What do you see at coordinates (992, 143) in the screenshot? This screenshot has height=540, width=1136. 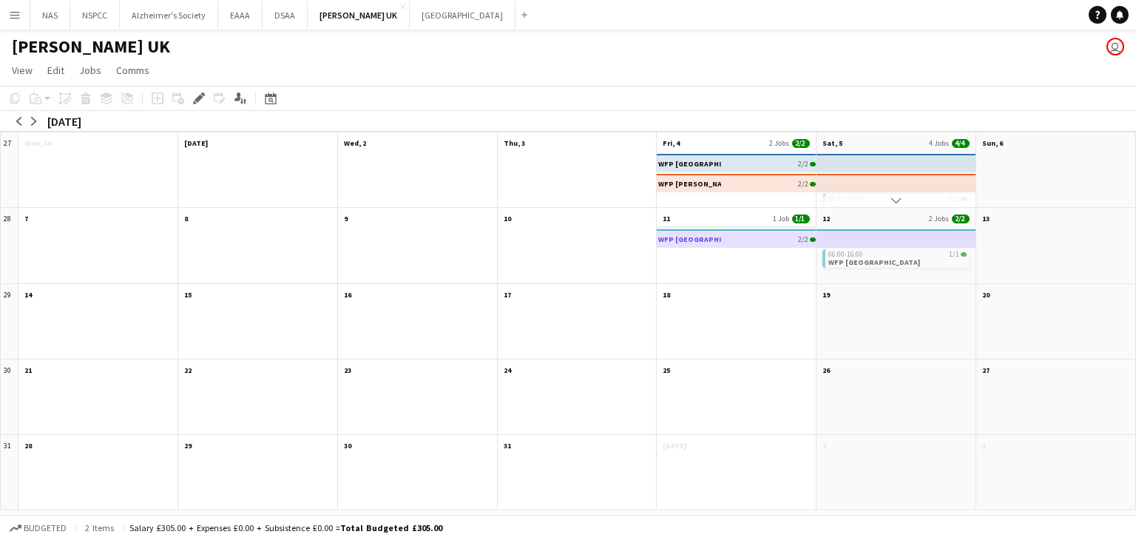 I see `span: Sun, 6` at bounding box center [992, 143].